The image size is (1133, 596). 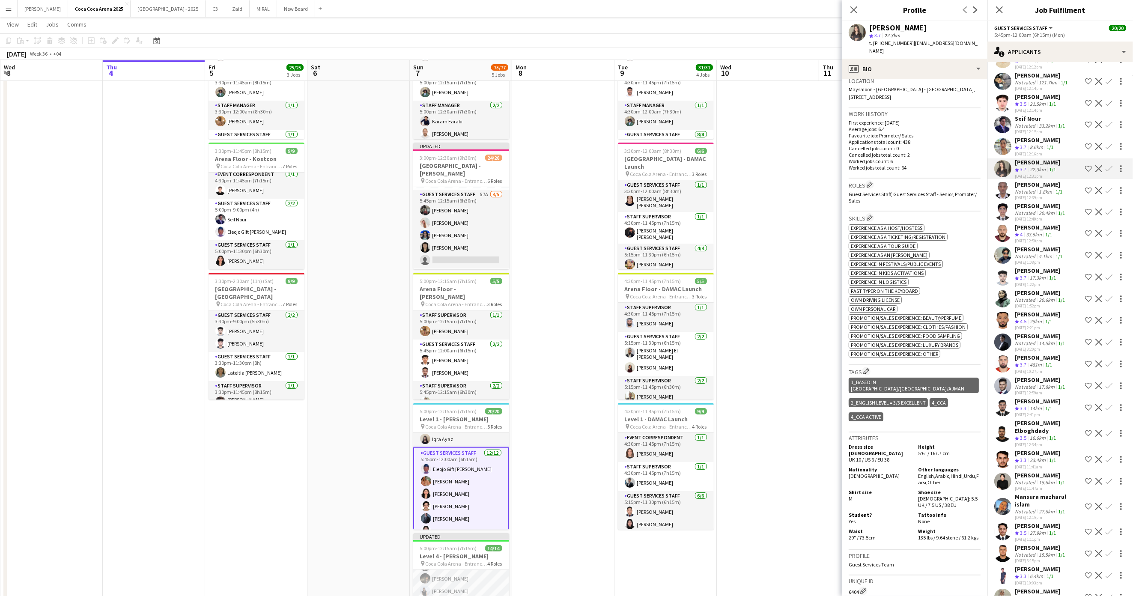 What do you see at coordinates (1037, 460) in the screenshot?
I see `div: 23.4km` at bounding box center [1037, 460].